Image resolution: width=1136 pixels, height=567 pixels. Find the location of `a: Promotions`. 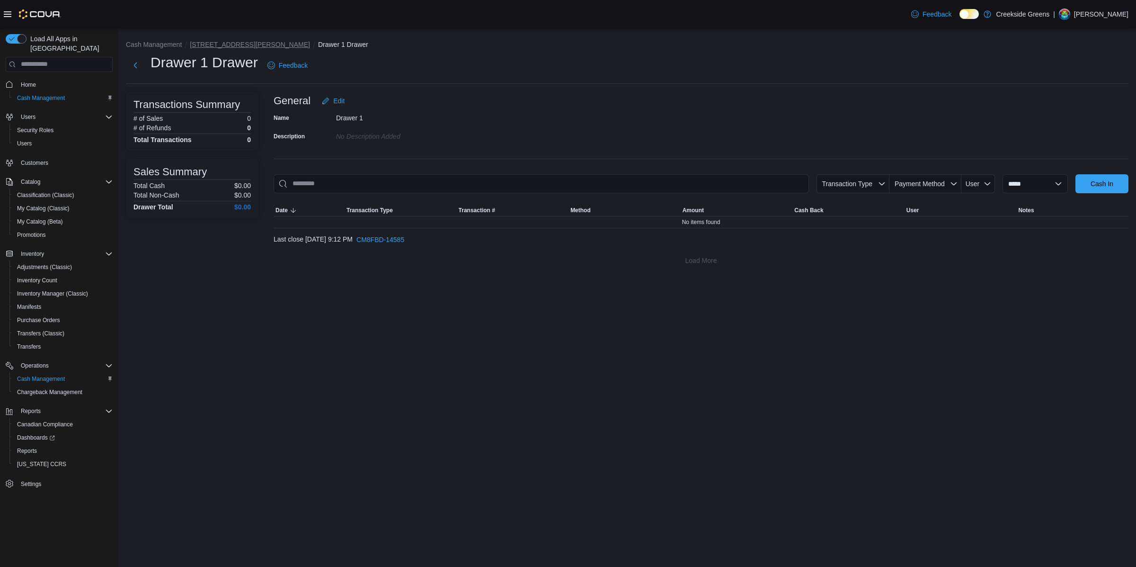

a: Promotions is located at coordinates (31, 235).